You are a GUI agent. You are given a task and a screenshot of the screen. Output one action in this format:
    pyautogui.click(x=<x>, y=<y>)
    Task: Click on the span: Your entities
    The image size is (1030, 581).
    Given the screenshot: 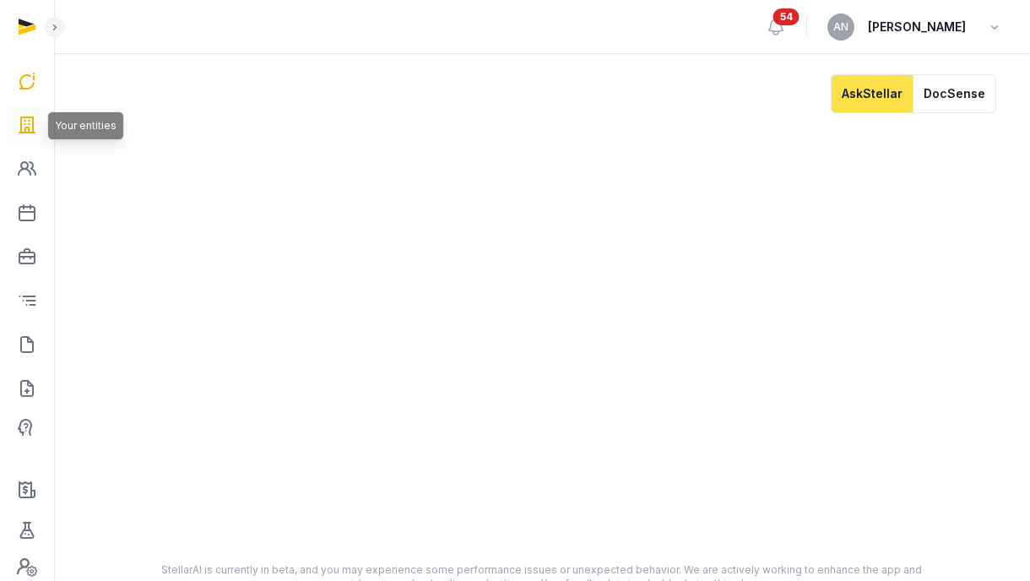 What is the action you would take?
    pyautogui.click(x=85, y=126)
    